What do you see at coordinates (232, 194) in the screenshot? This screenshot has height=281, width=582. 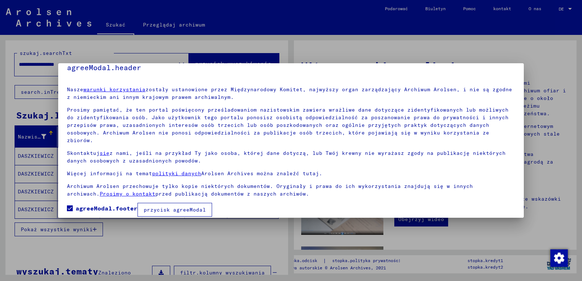 I see `font: przed publikacją dokumentów z naszych archiwów.` at bounding box center [232, 194].